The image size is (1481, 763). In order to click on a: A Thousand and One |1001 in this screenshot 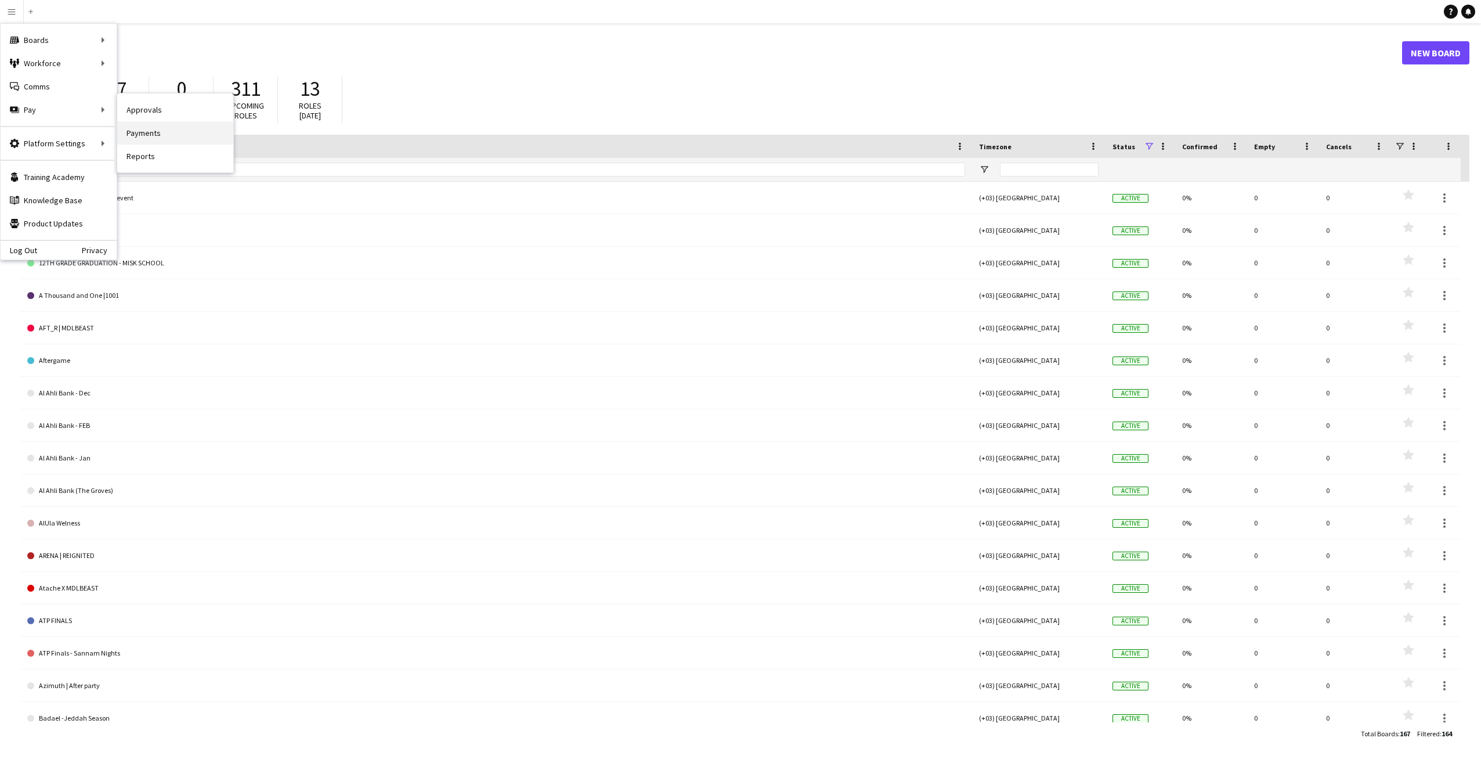, I will do `click(496, 295)`.